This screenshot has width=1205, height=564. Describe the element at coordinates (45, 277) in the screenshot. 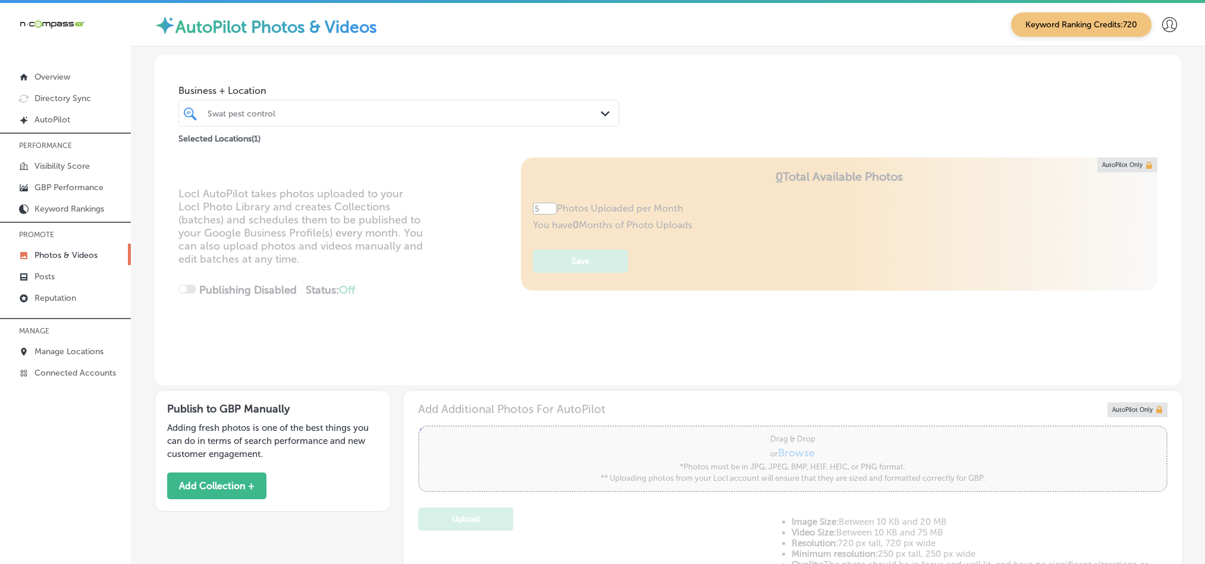

I see `p: Posts` at that location.